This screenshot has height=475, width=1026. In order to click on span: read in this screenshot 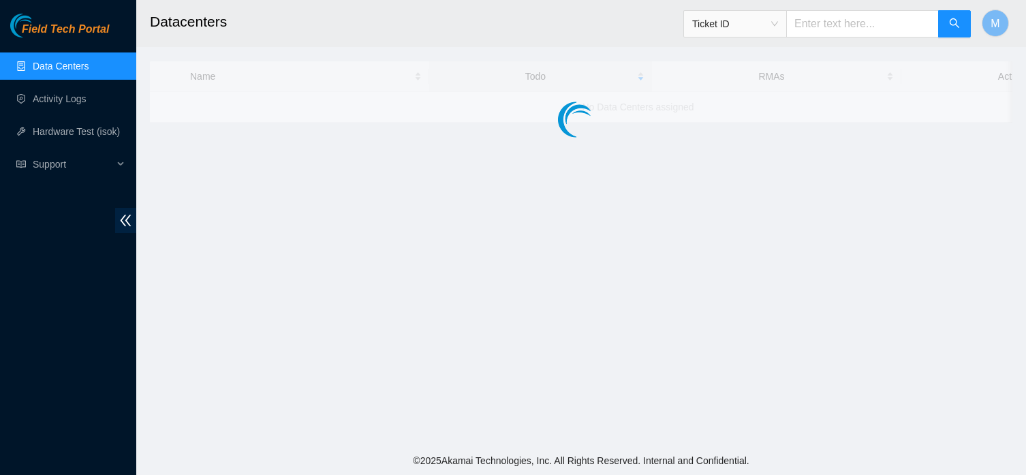, I will do `click(21, 164)`.